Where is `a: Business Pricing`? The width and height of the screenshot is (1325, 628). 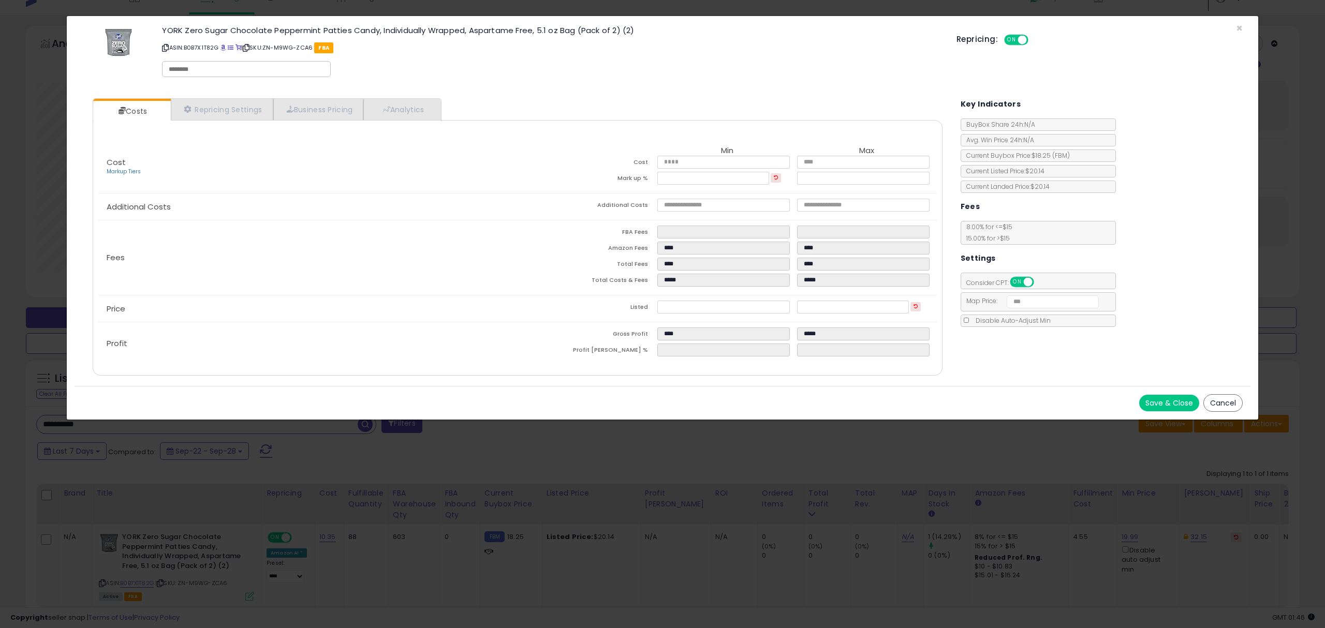
a: Business Pricing is located at coordinates (318, 109).